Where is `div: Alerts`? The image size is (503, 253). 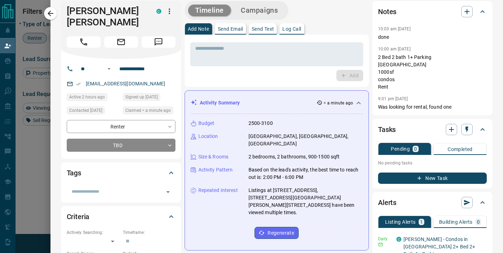 div: Alerts is located at coordinates (433, 203).